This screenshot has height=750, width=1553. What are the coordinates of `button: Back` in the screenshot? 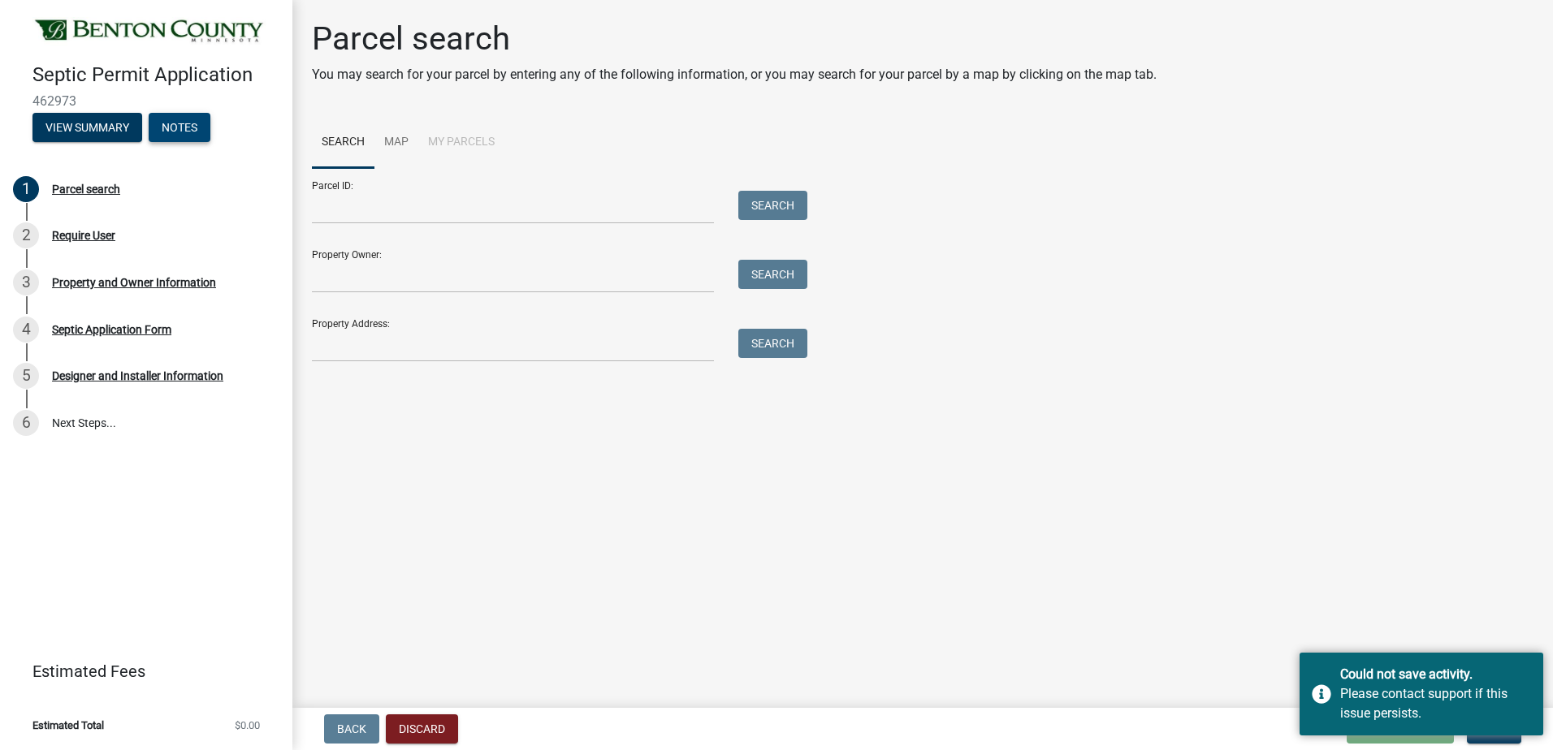 It's located at (352, 729).